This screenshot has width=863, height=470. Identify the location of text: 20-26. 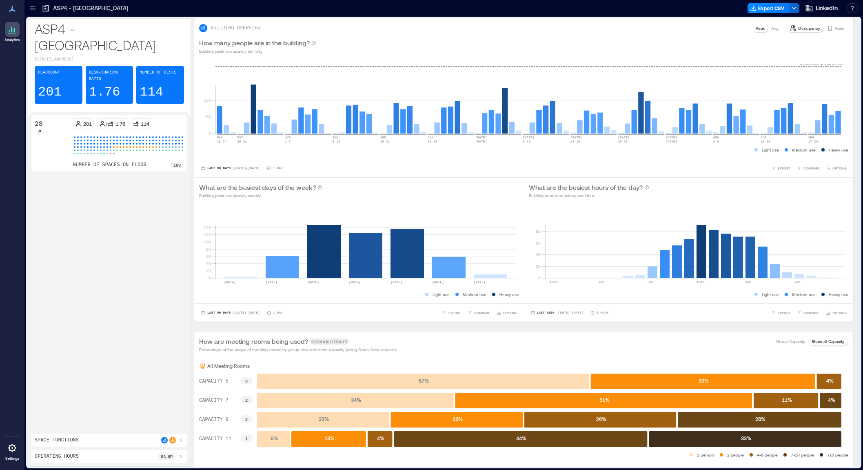
(623, 141).